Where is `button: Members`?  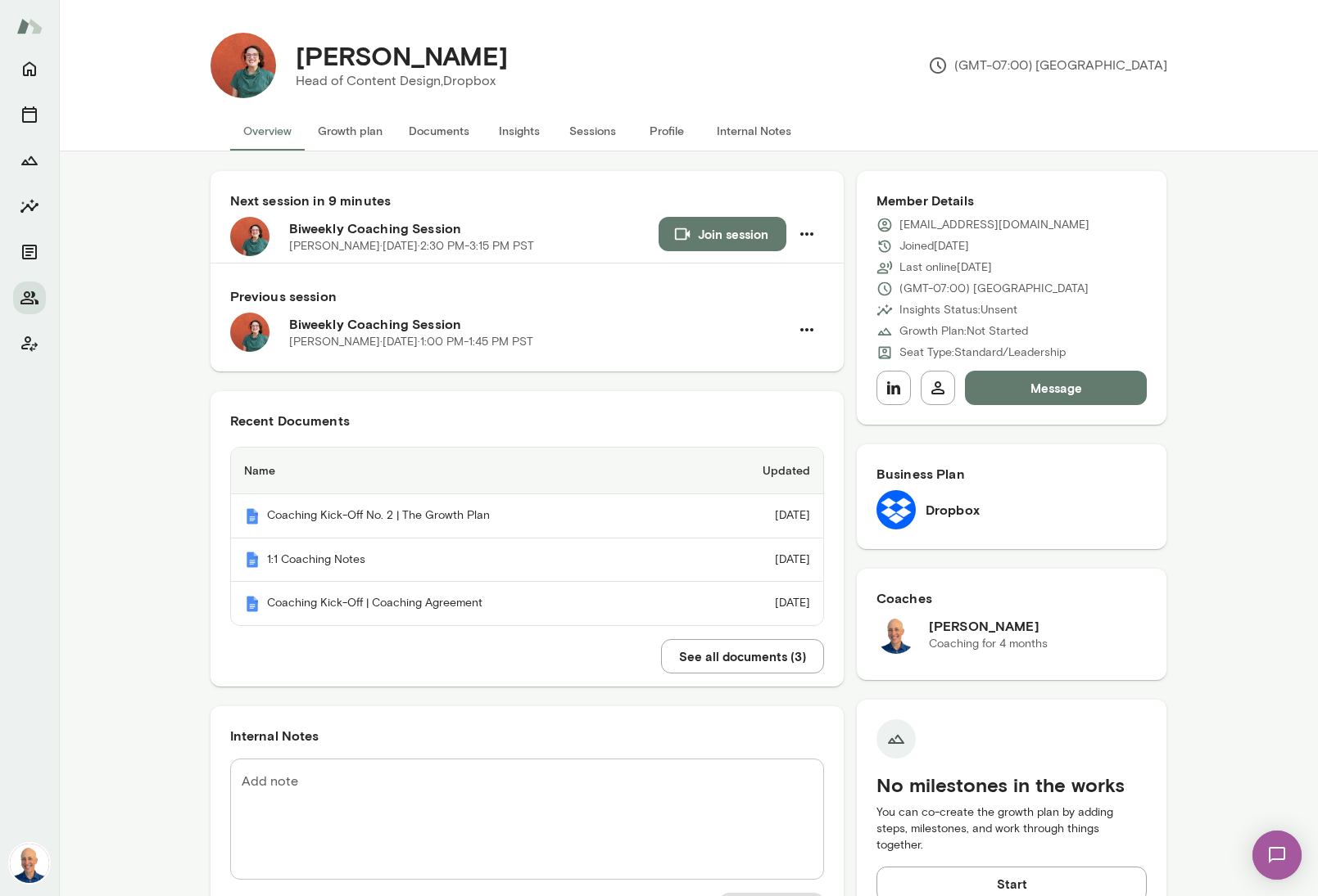 button: Members is located at coordinates (29, 298).